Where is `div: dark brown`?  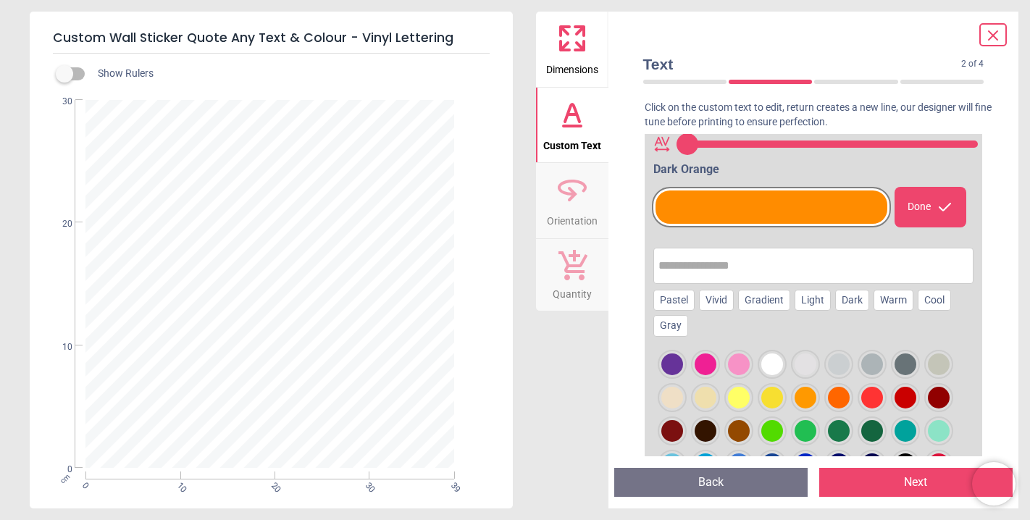
div: dark brown is located at coordinates (706, 431).